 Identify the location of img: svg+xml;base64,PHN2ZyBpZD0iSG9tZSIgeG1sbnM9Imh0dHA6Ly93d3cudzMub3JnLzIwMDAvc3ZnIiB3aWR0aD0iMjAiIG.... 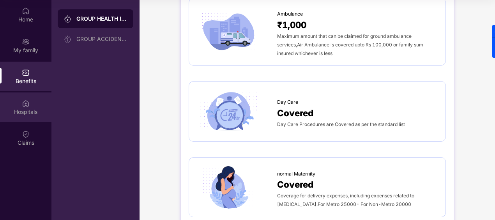
(26, 11).